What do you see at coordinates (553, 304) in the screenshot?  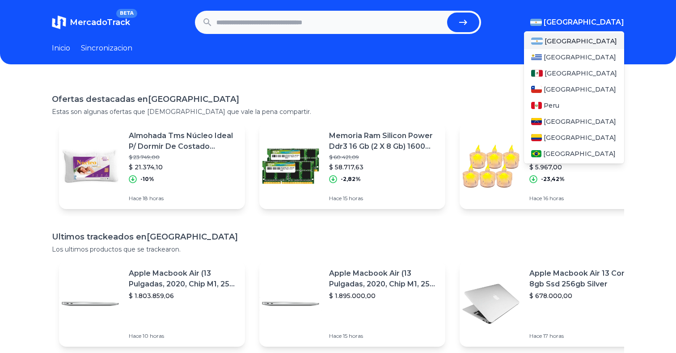 I see `a: Featured imageApple Macbook Air 13 Core I5 8gb Ssd 256gb Silver$ 678.000,00Hace 17 horas` at bounding box center [553, 304].